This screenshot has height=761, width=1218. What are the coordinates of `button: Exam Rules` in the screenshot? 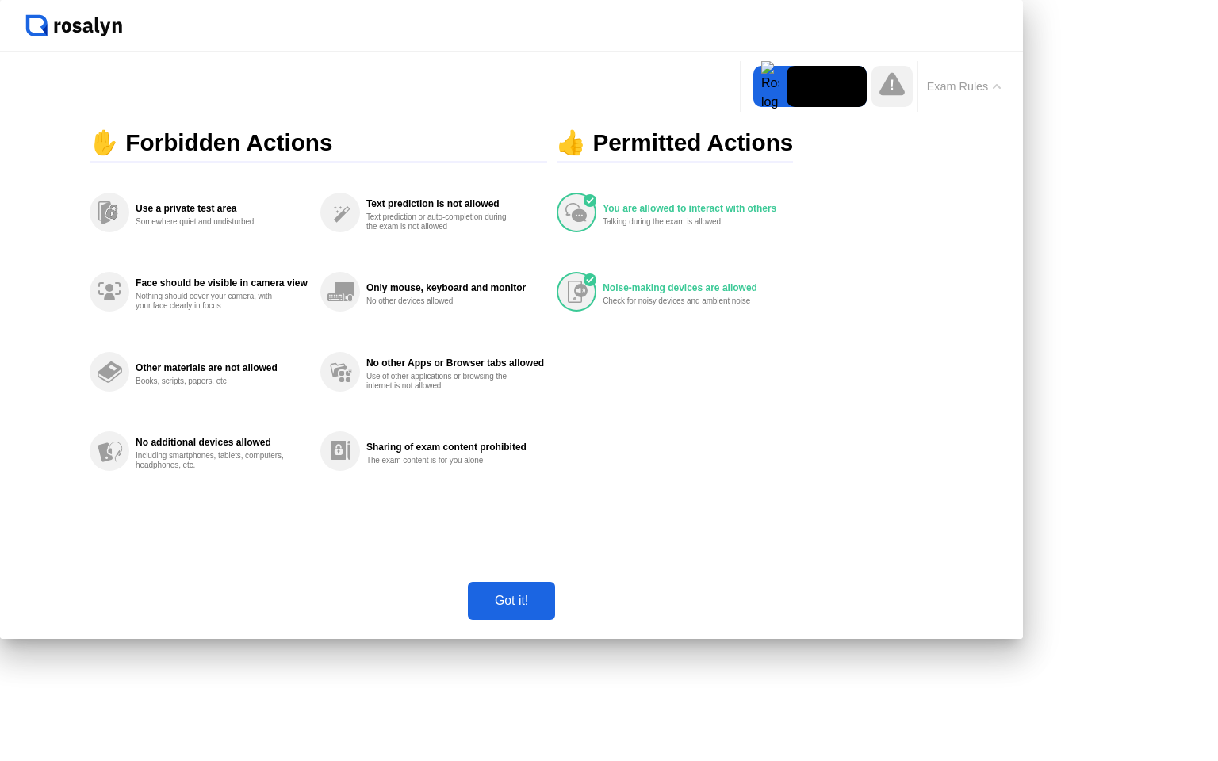 It's located at (964, 86).